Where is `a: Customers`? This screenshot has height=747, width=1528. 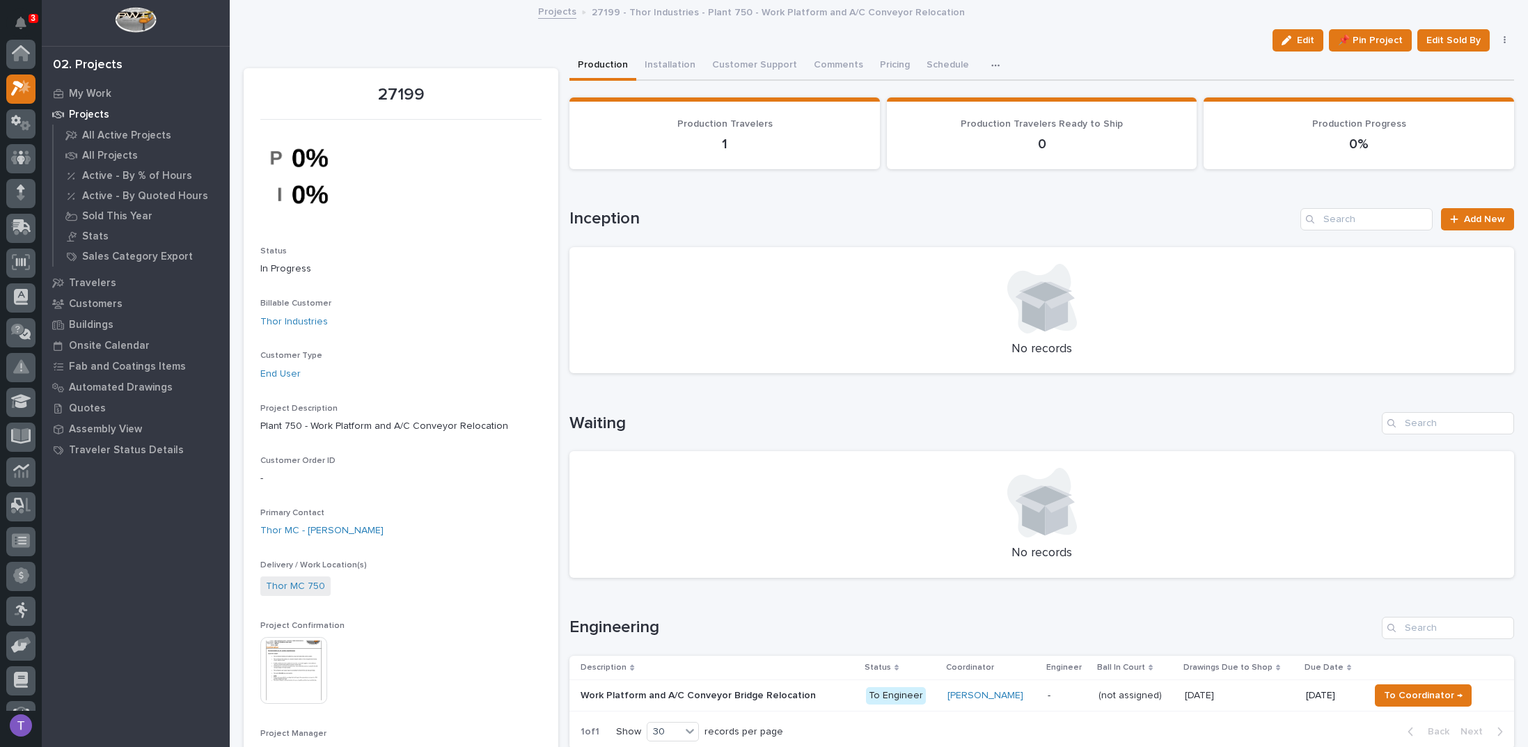
a: Customers is located at coordinates (136, 304).